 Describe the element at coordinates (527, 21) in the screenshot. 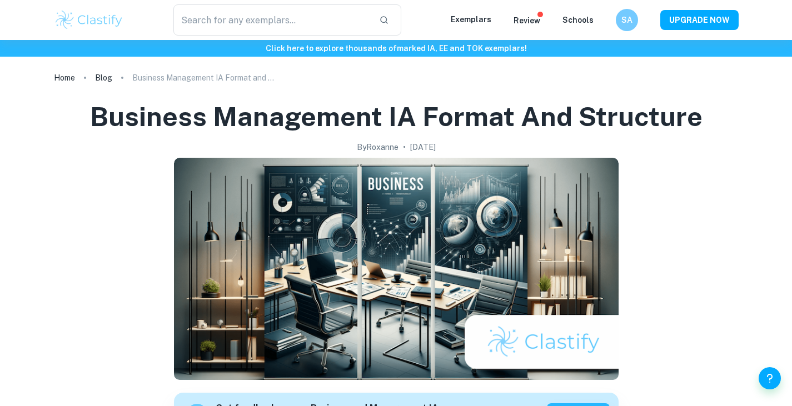

I see `p: Review` at that location.